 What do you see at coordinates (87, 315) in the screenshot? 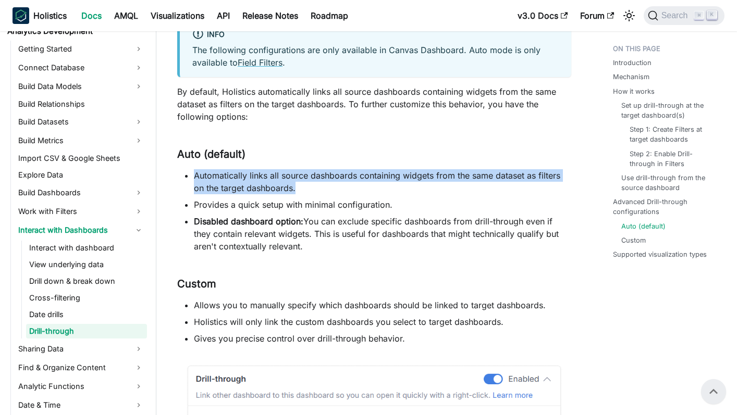
I see `a: Date drills` at bounding box center [87, 315].